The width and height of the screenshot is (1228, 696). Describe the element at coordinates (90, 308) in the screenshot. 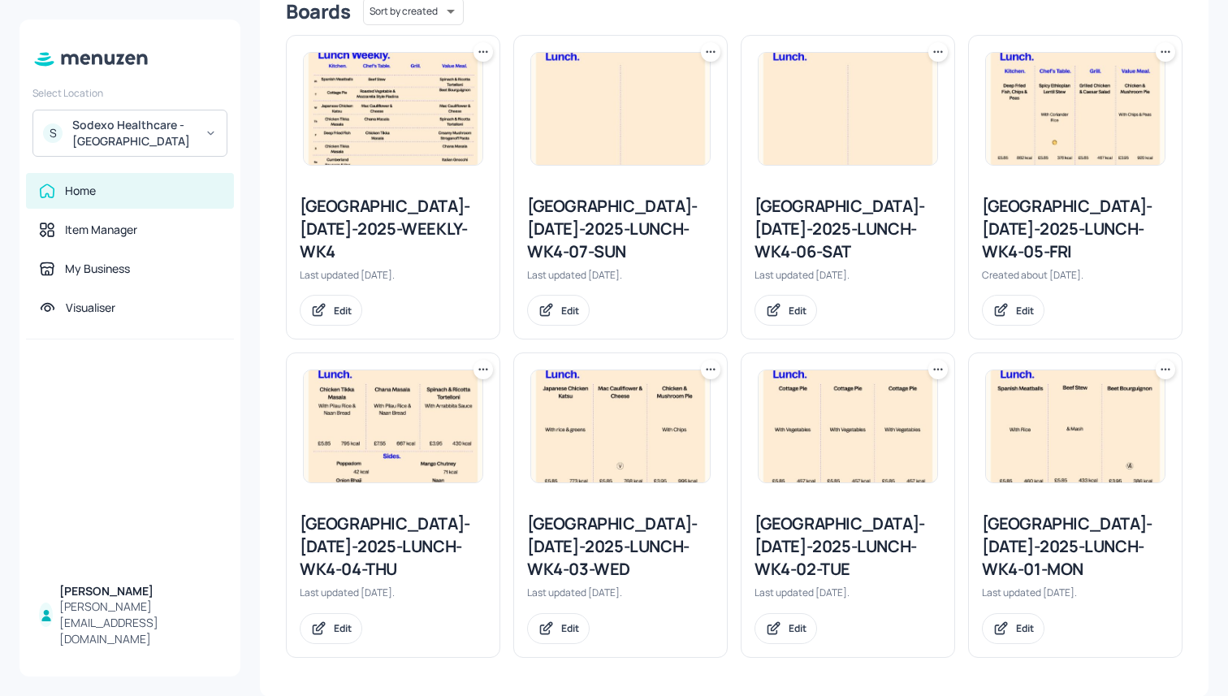

I see `div: Visualiser` at that location.